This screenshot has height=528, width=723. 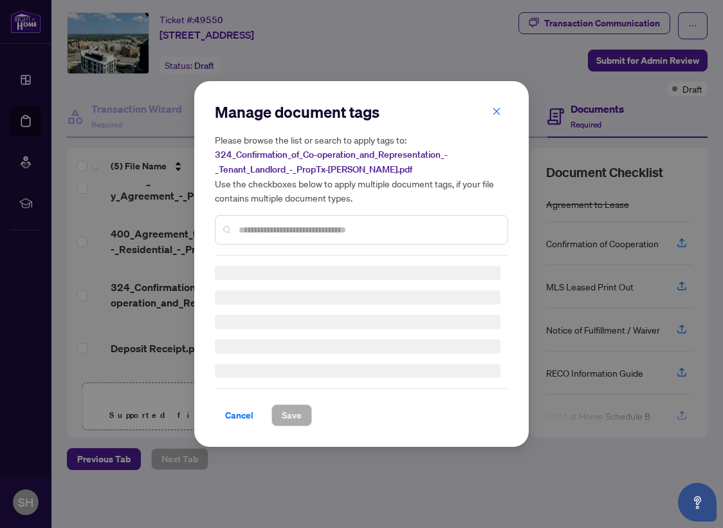 I want to click on button: Cancel, so click(x=239, y=415).